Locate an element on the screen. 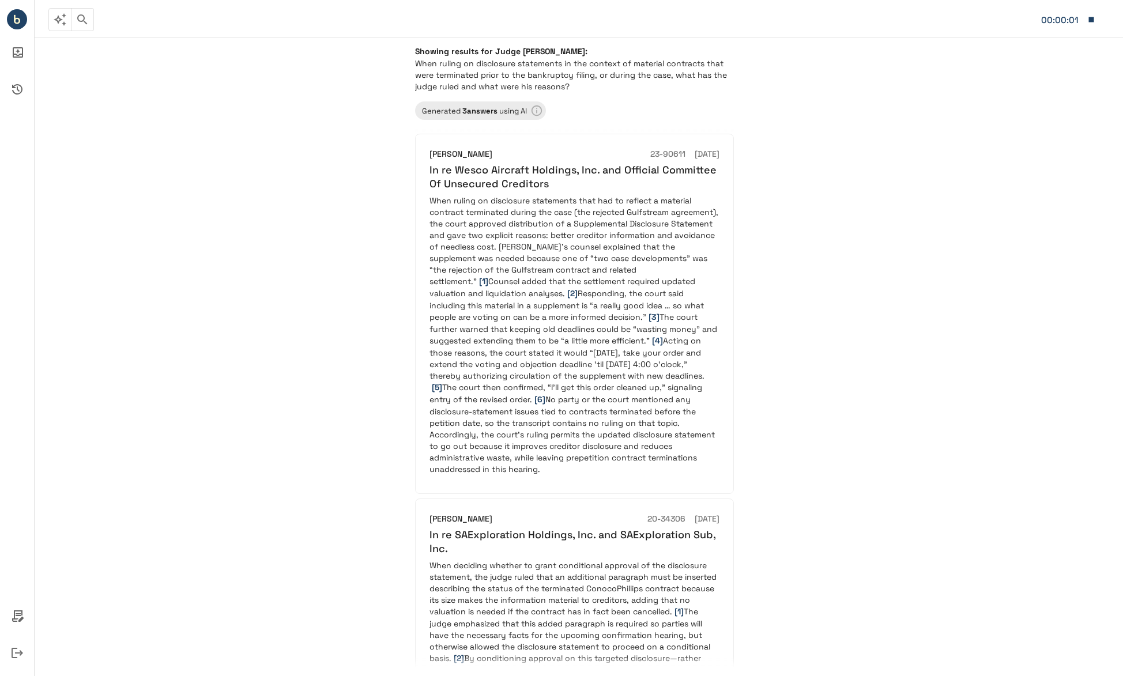 This screenshot has width=1123, height=676. span: [6] is located at coordinates (540, 399).